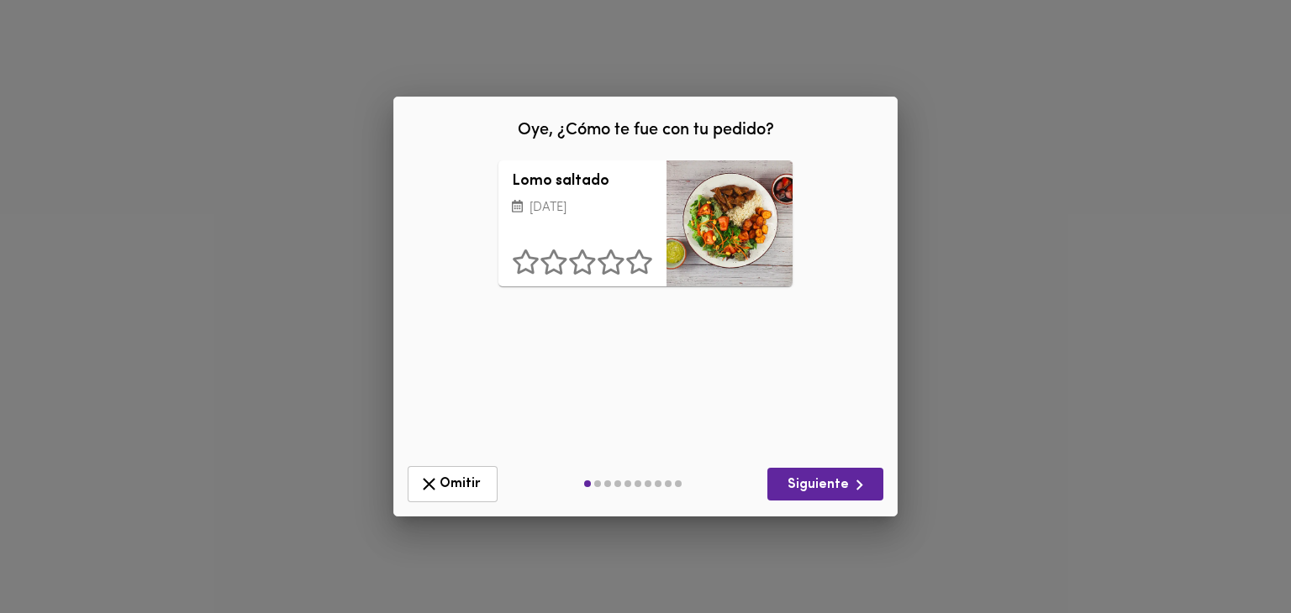 This screenshot has width=1291, height=613. What do you see at coordinates (582, 182) in the screenshot?
I see `h3: Lomo saltado` at bounding box center [582, 182].